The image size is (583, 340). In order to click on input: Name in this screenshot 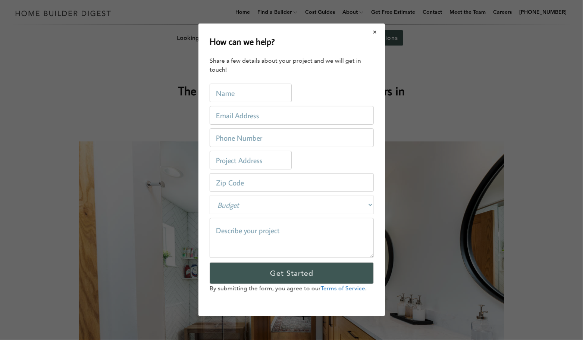, I will do `click(251, 93)`.